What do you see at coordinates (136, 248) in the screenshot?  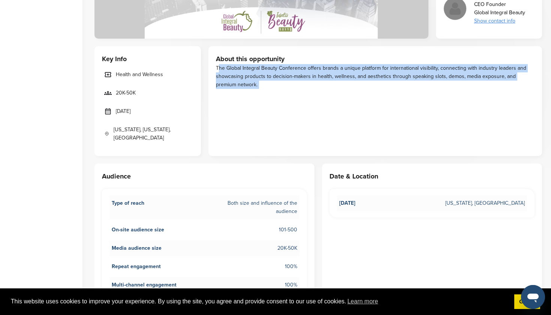 I see `span: Media audience size` at bounding box center [136, 248].